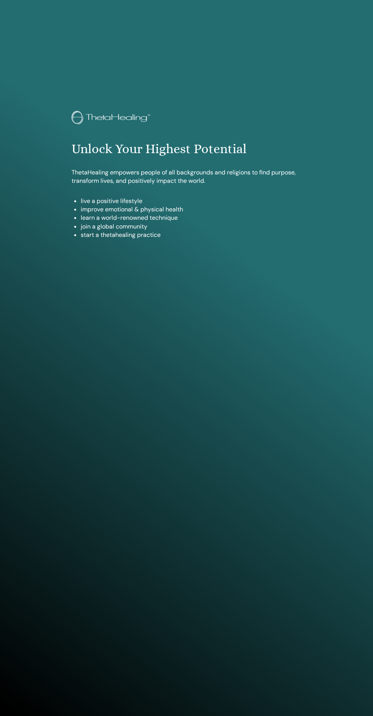  Describe the element at coordinates (191, 201) in the screenshot. I see `li: live a positive lifestyle` at that location.